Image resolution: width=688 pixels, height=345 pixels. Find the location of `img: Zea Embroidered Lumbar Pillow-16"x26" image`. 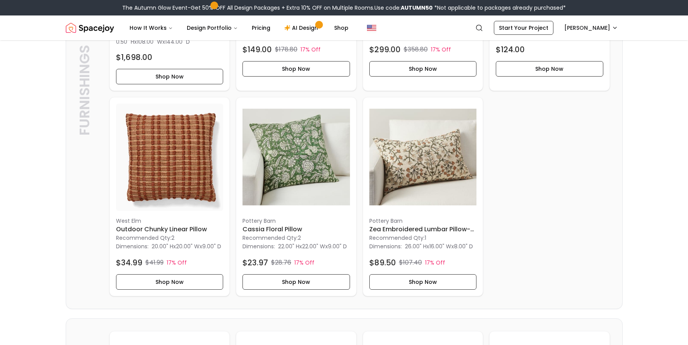

img: Zea Embroidered Lumbar Pillow-16"x26" image is located at coordinates (423, 157).